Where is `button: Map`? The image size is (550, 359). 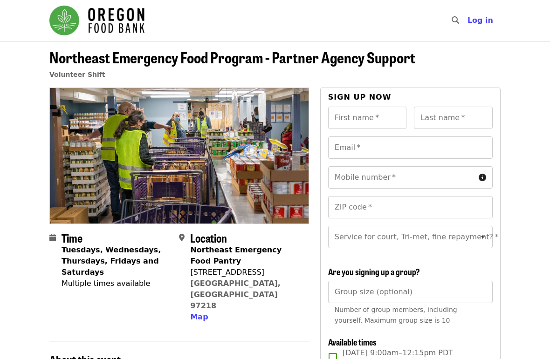
button: Map is located at coordinates (199, 317).